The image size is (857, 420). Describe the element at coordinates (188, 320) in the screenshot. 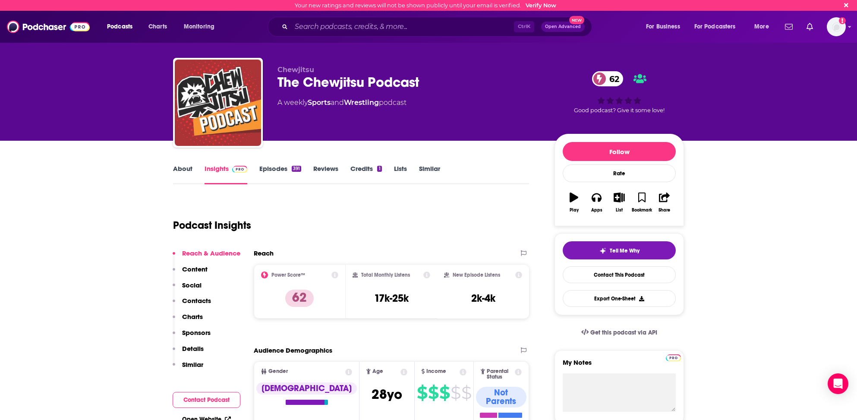

I see `button: Charts` at that location.